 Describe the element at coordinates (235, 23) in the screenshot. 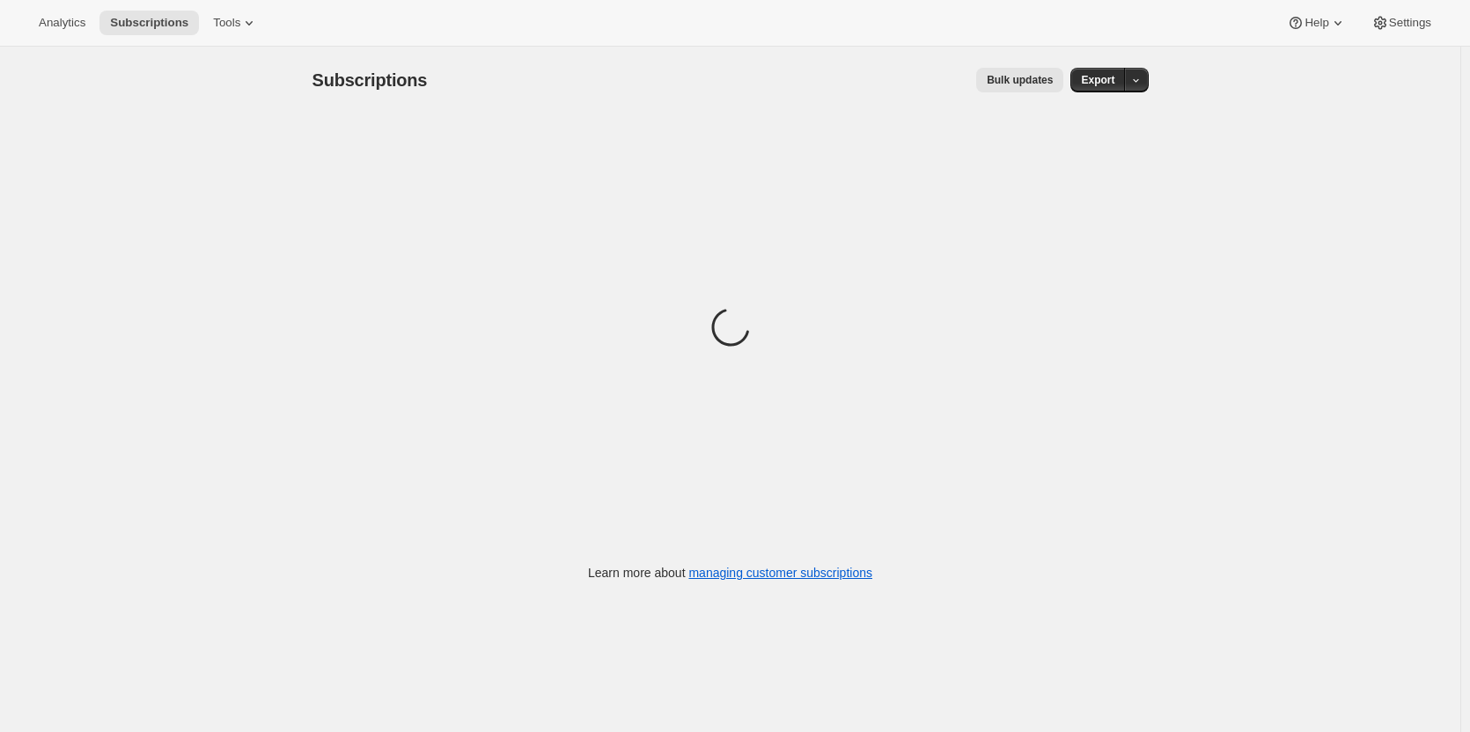

I see `button: Tools` at that location.